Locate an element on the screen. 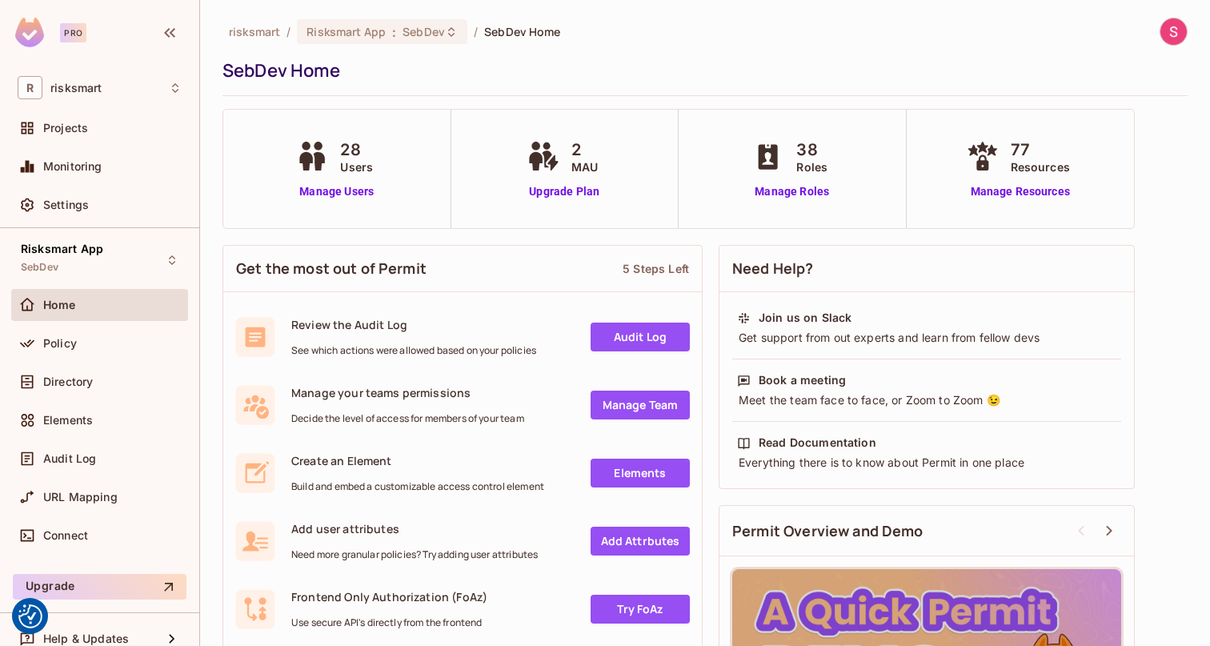 This screenshot has width=1210, height=646. span: See which actions were allowed based on your policies is located at coordinates (414, 351).